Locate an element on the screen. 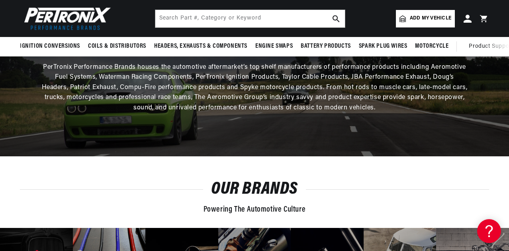 This screenshot has width=509, height=251. span: Spark Plug Wires is located at coordinates (383, 46).